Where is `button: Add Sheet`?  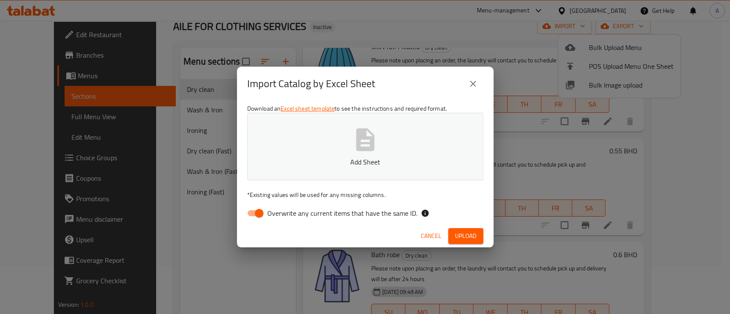
button: Add Sheet is located at coordinates (365, 147).